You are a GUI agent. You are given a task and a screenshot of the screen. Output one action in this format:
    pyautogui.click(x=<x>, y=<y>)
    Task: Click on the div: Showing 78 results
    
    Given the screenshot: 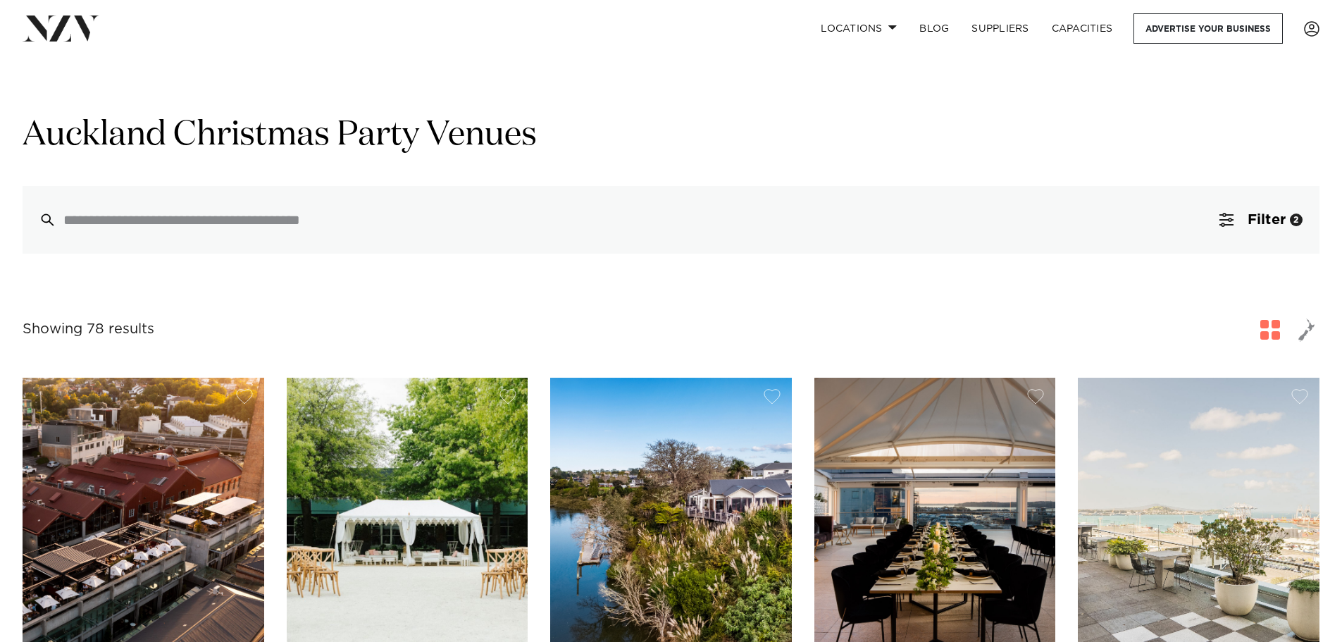 What is the action you would take?
    pyautogui.click(x=88, y=329)
    